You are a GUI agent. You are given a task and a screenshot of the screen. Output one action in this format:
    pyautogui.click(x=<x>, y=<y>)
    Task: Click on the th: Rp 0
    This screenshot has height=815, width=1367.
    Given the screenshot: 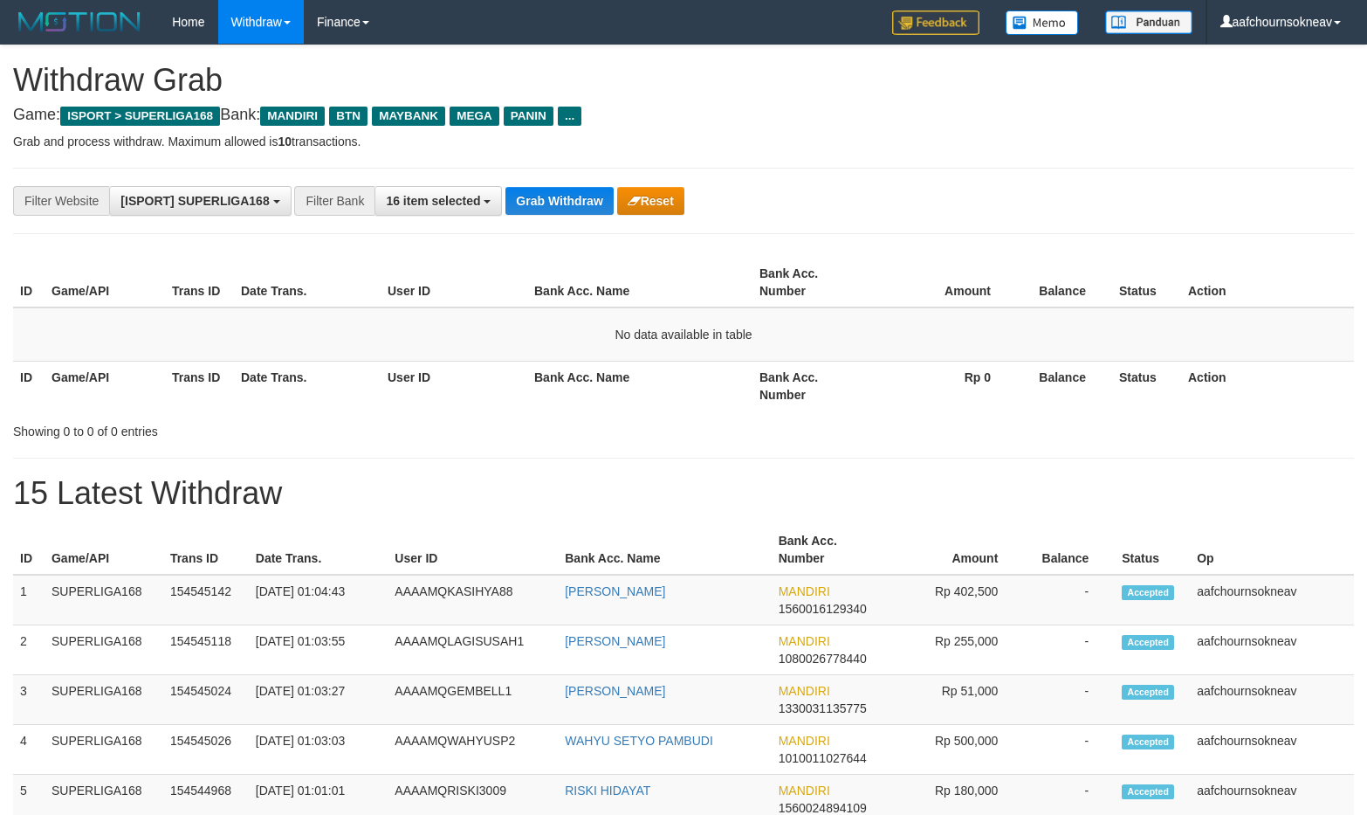 What is the action you would take?
    pyautogui.click(x=945, y=385)
    